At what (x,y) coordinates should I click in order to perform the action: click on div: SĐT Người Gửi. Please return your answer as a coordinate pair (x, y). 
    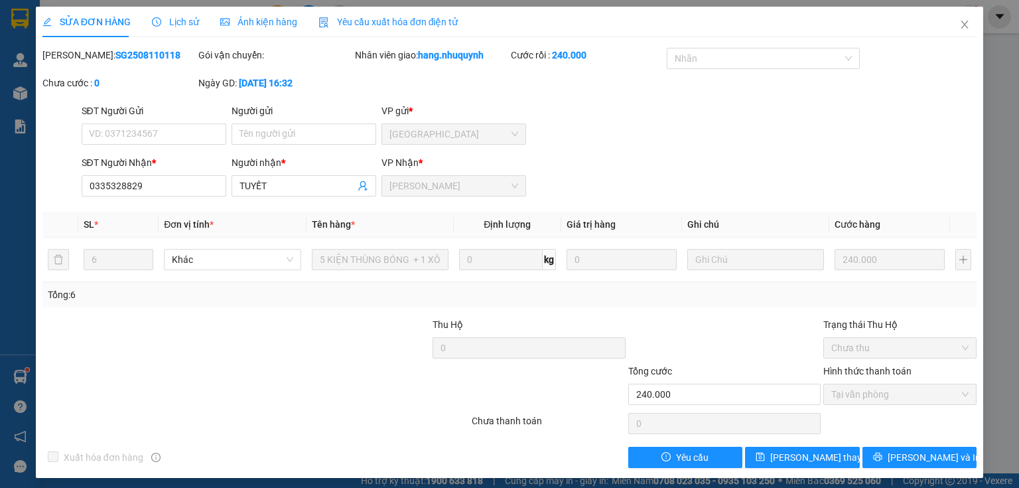
    Looking at the image, I should click on (154, 111).